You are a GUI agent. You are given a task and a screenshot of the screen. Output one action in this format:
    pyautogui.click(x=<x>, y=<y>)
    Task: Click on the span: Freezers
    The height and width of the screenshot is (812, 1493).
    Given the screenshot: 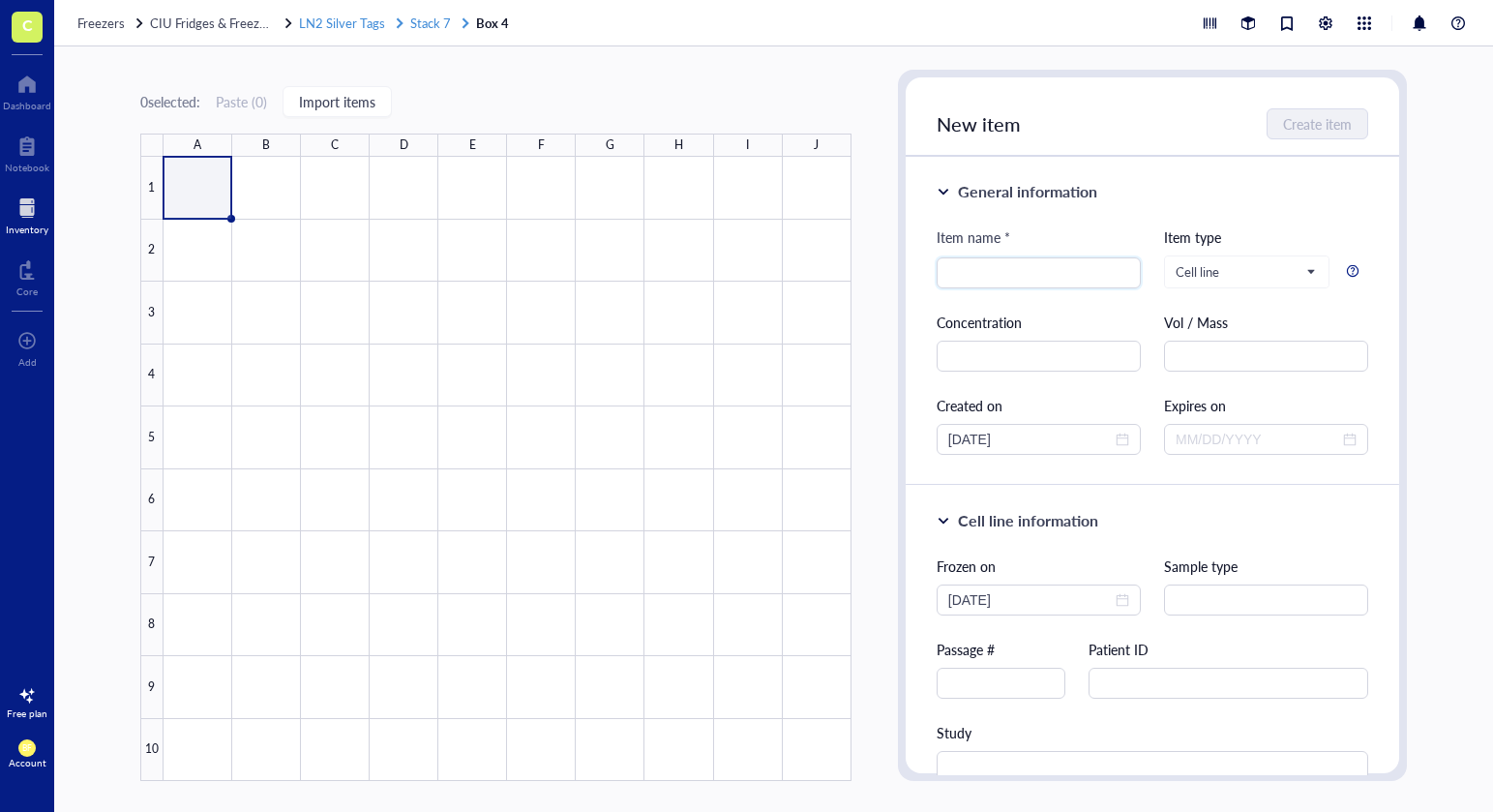 What is the action you would take?
    pyautogui.click(x=101, y=23)
    